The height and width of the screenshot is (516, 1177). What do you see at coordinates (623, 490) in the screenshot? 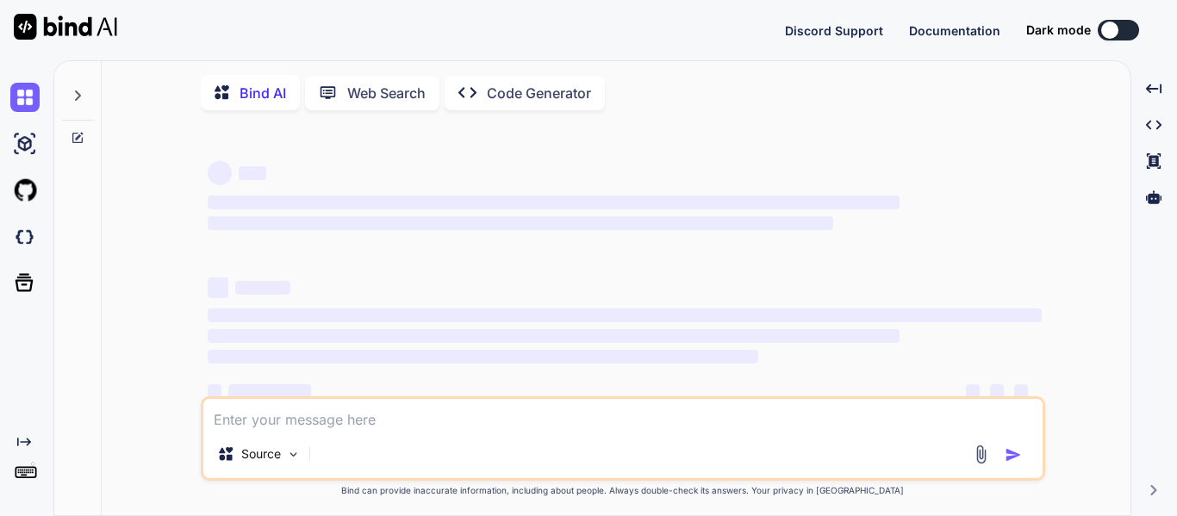
I see `p: Bind can provide inaccurate information, including about people. Always double-check its answers....` at bounding box center [623, 490].